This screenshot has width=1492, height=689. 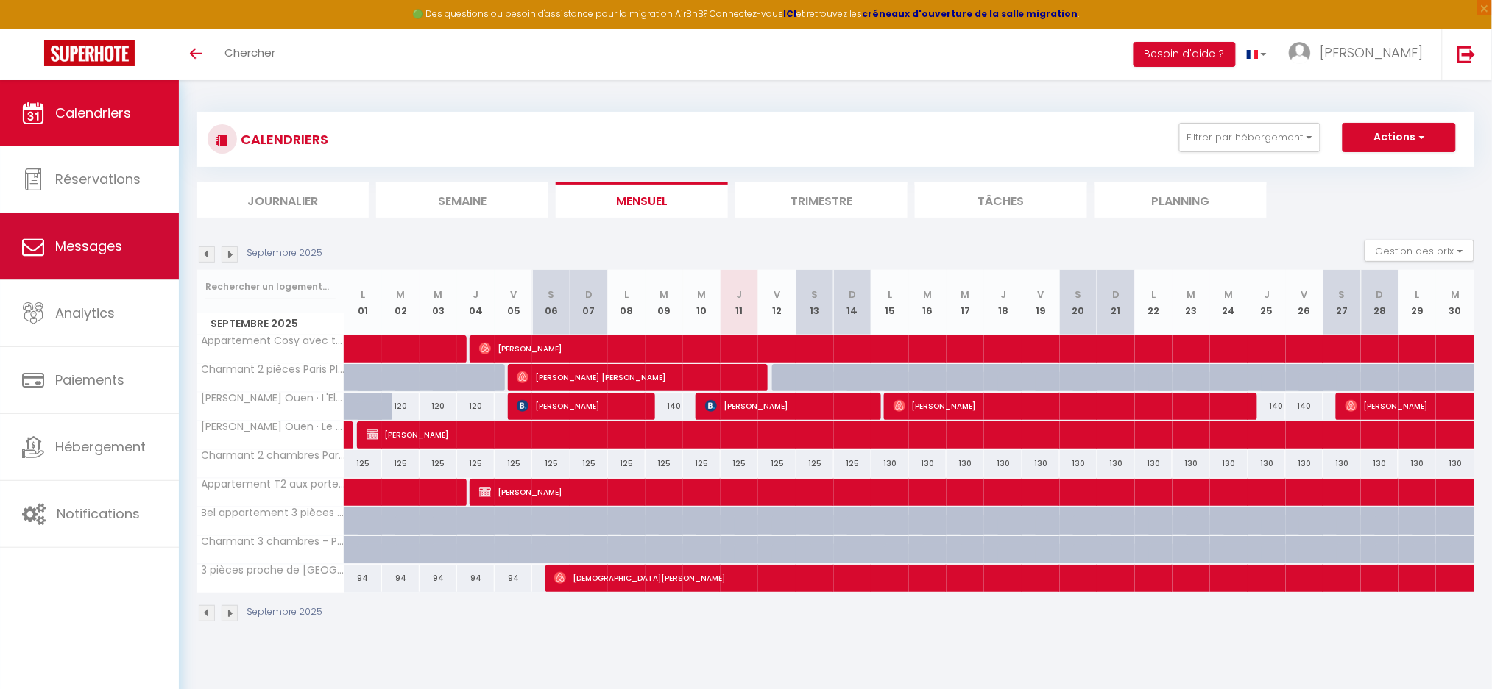 I want to click on th: 05, so click(x=513, y=302).